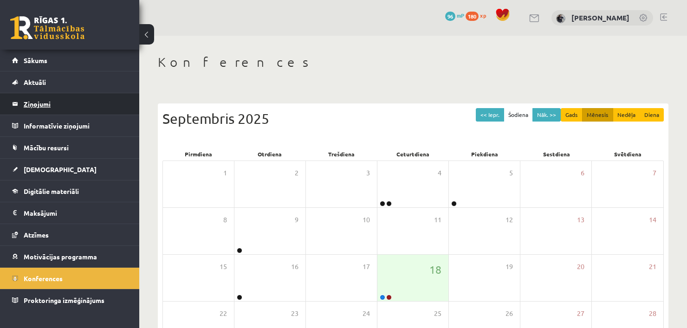 Image resolution: width=687 pixels, height=328 pixels. I want to click on div: Sestdiena, so click(556, 154).